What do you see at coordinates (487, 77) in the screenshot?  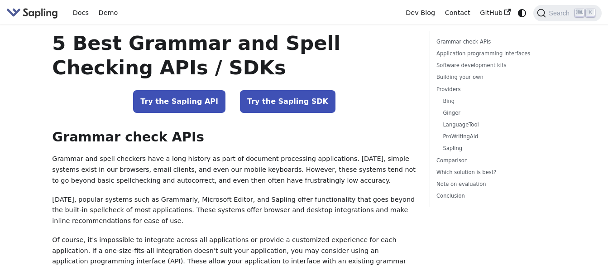 I see `a: Building your own` at bounding box center [487, 77].